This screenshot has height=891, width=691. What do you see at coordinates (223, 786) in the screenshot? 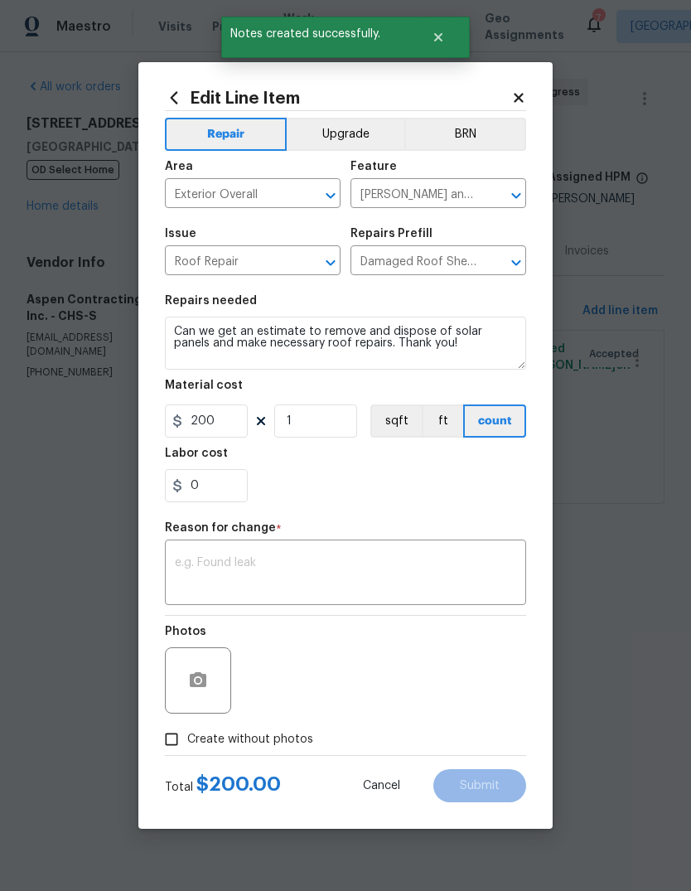
I see `div: Total` at bounding box center [223, 786].